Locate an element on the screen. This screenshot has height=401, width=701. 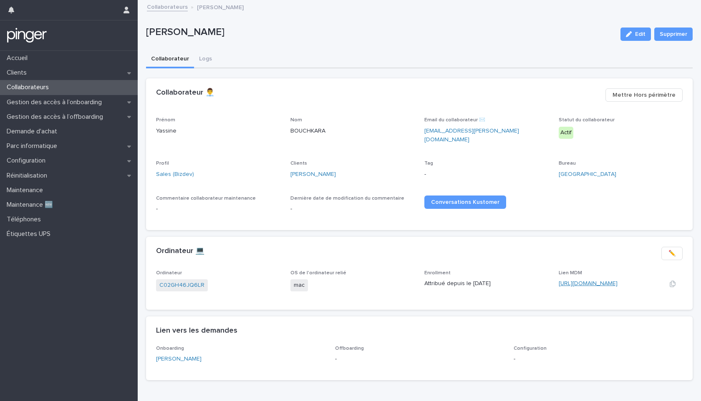
p: BOUCHKARA is located at coordinates (352, 131).